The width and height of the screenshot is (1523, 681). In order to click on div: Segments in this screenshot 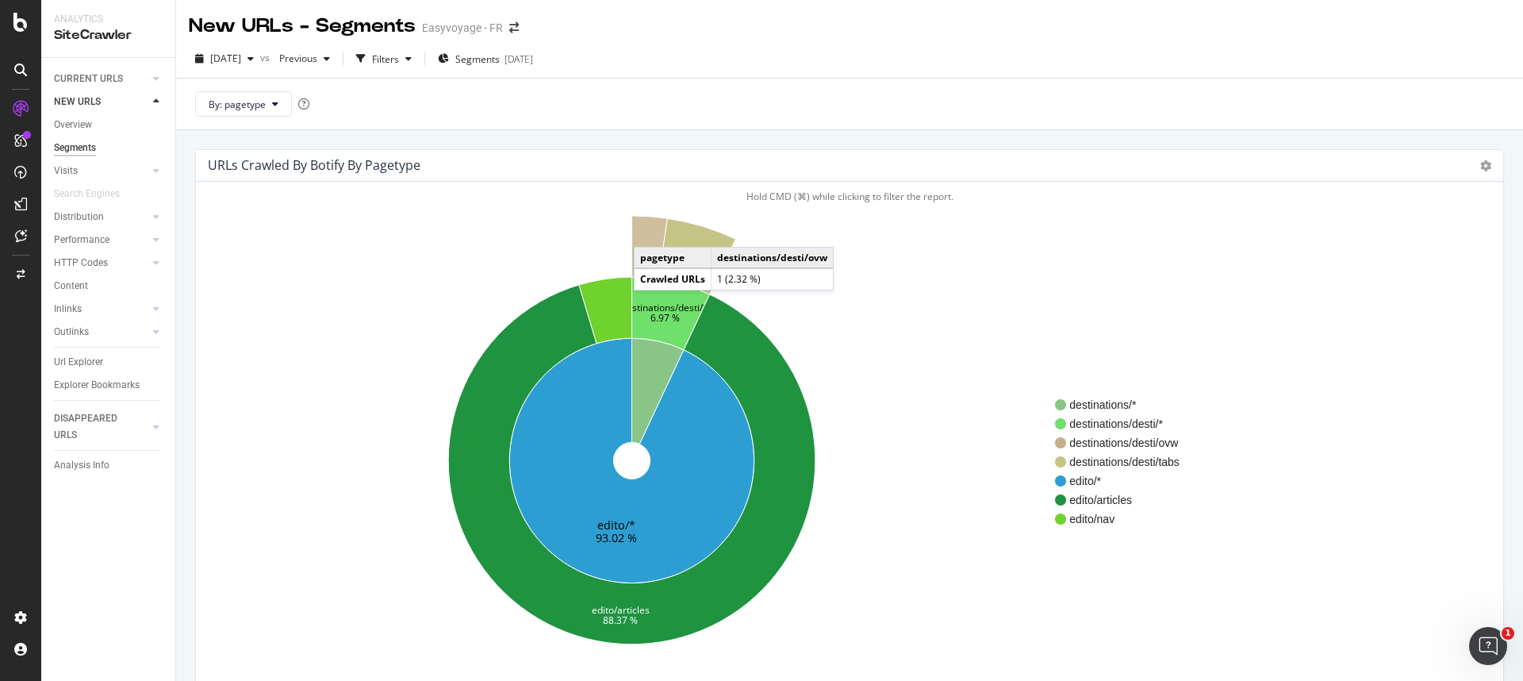, I will do `click(75, 148)`.